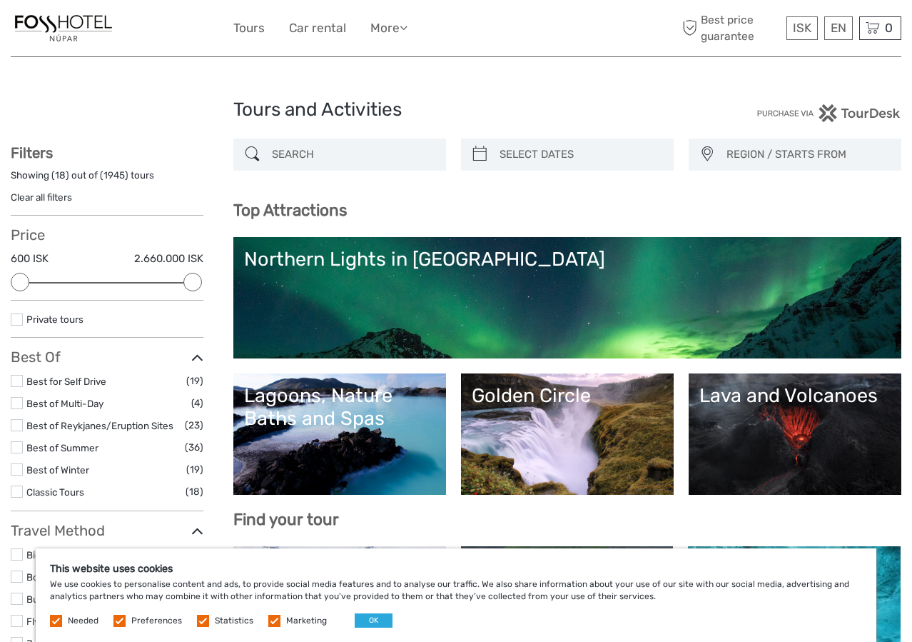  What do you see at coordinates (889, 28) in the screenshot?
I see `span: 0` at bounding box center [889, 28].